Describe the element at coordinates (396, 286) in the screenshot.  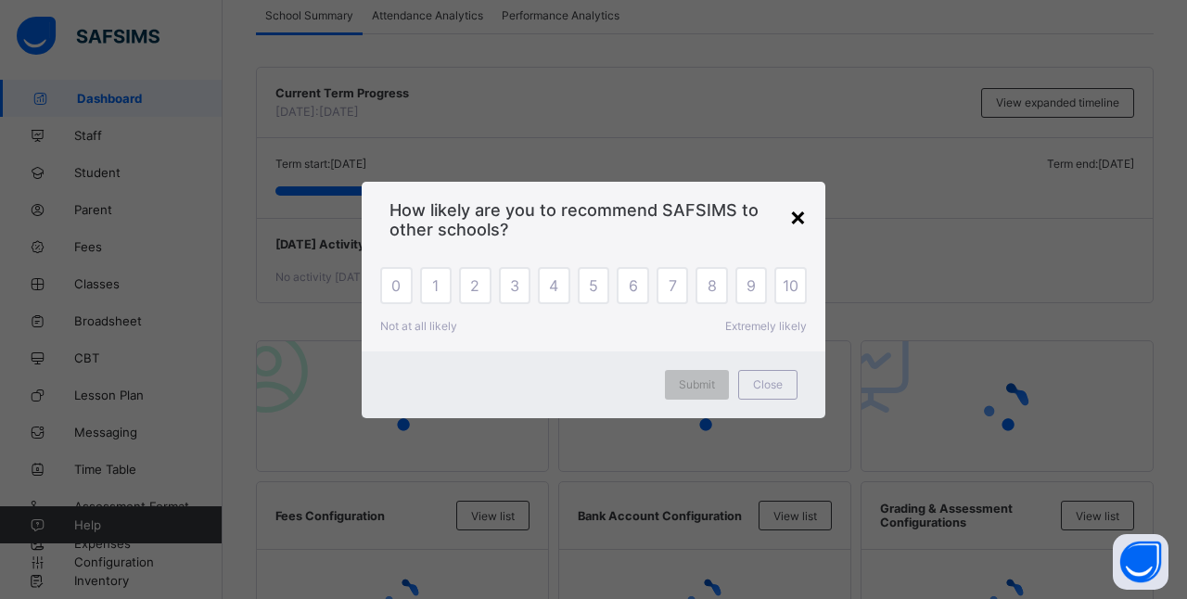
I see `div: 0` at that location.